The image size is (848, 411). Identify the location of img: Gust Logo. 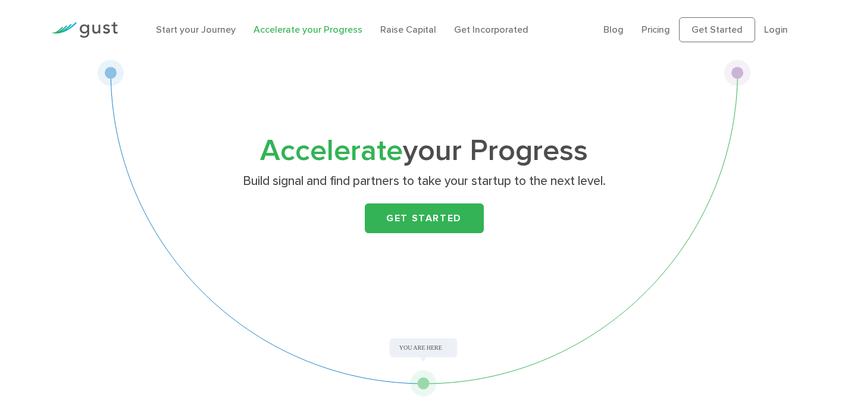
(85, 30).